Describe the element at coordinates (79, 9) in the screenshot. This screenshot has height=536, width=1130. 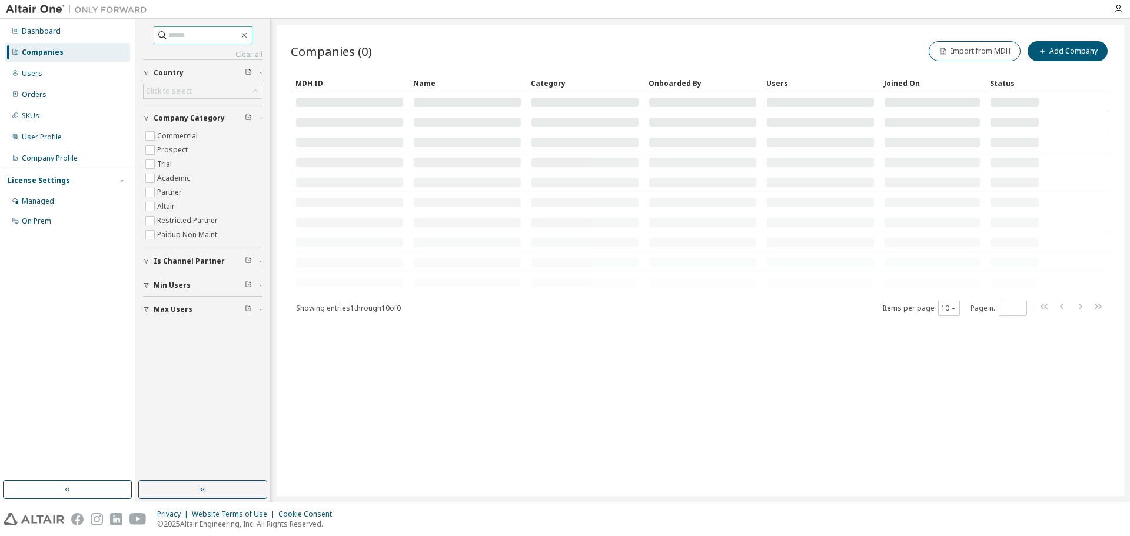
I see `img: Altair One` at that location.